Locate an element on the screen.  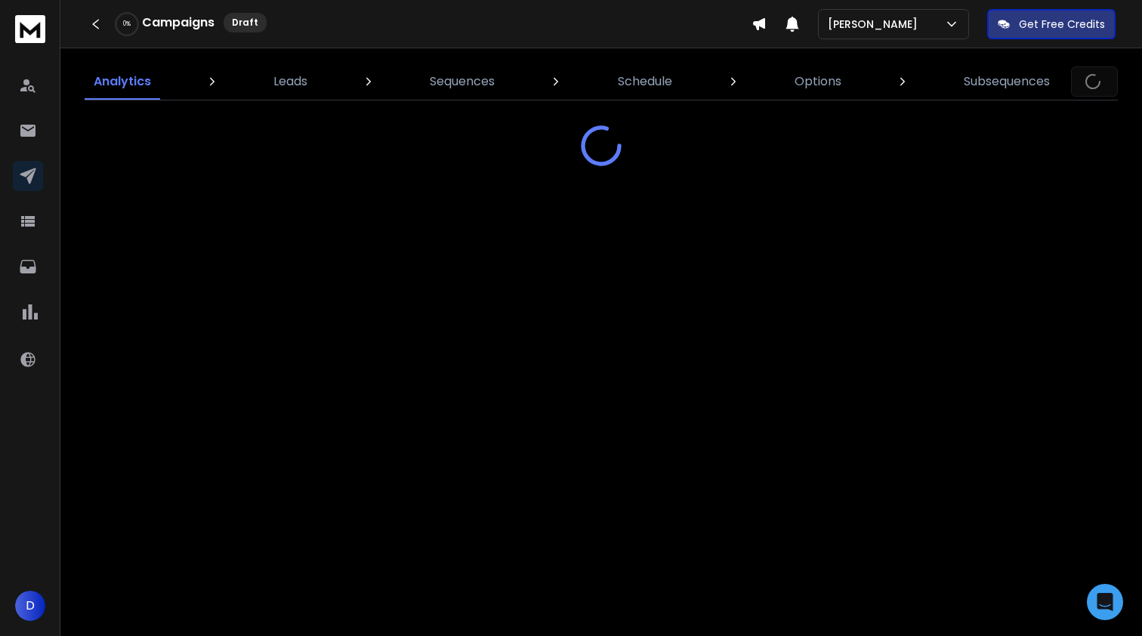
a: Sequences is located at coordinates (462, 82).